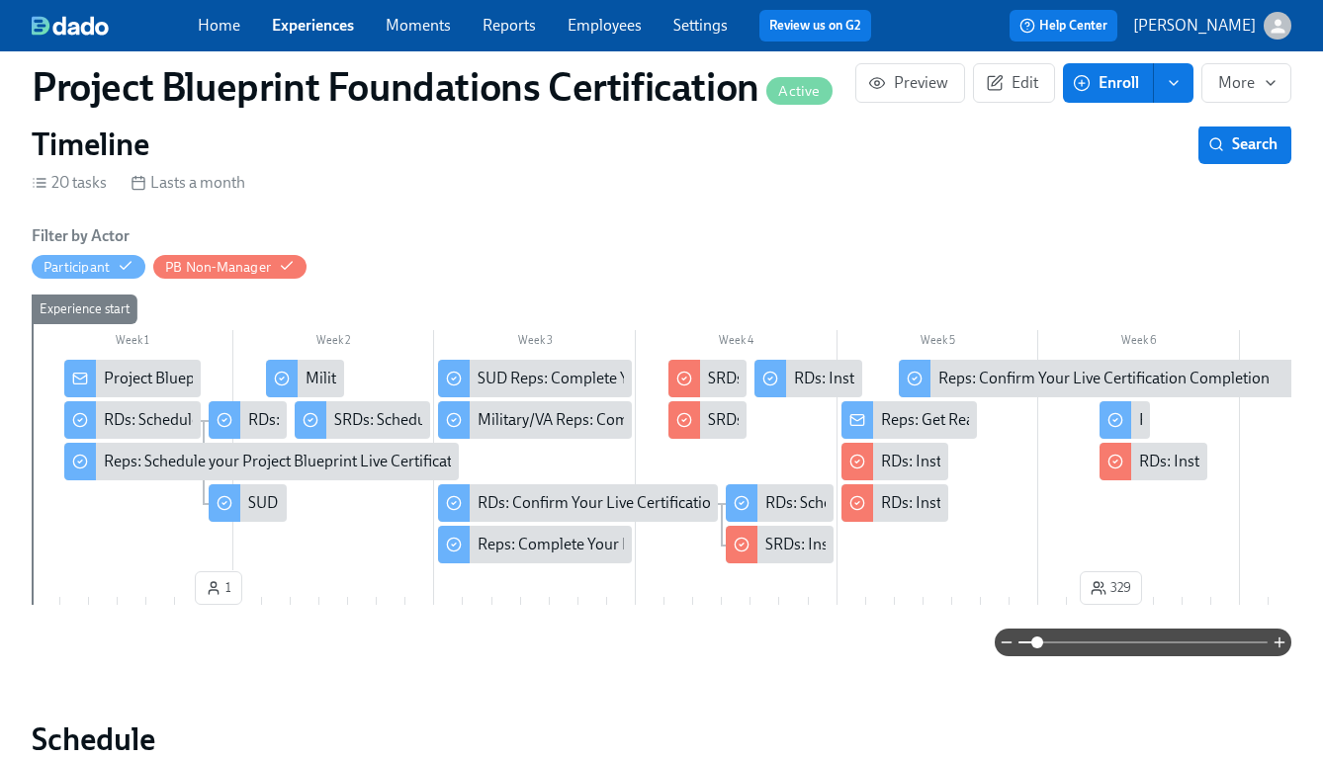 The height and width of the screenshot is (758, 1323). What do you see at coordinates (1246, 83) in the screenshot?
I see `button: More` at bounding box center [1246, 83].